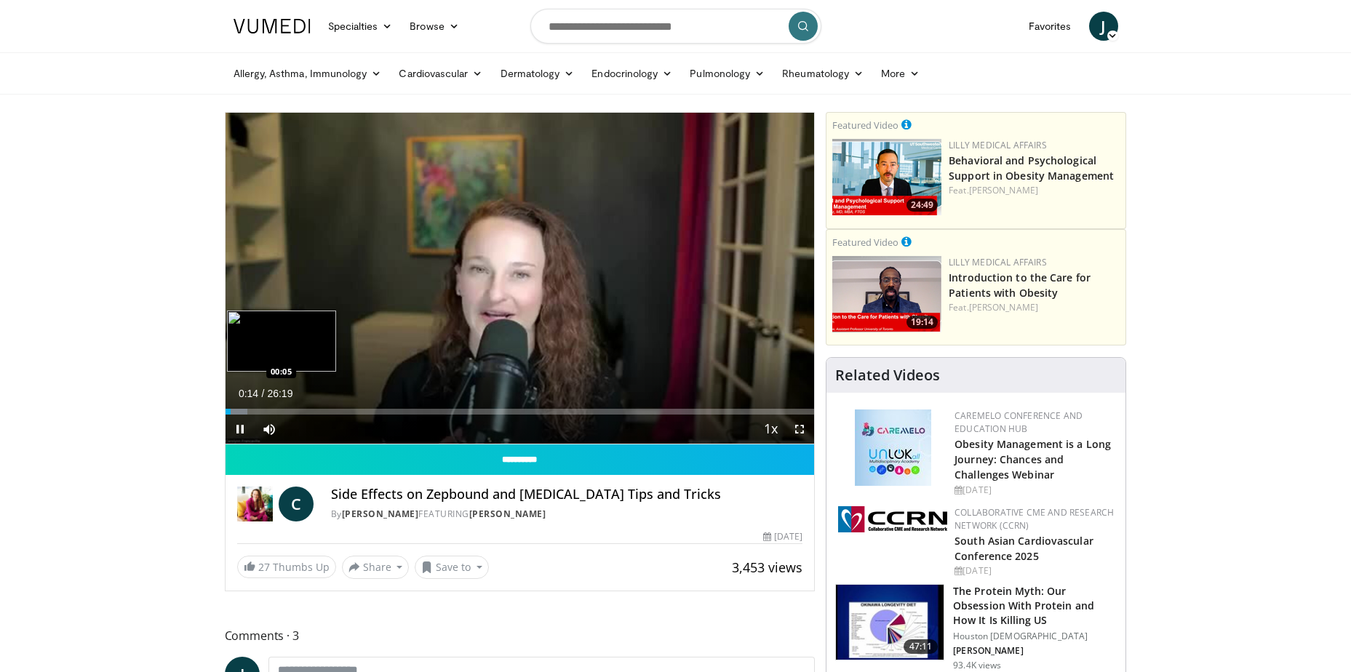 Image resolution: width=1351 pixels, height=672 pixels. Describe the element at coordinates (1034, 519) in the screenshot. I see `a: Collaborative CME and Research Network (CCRN)` at that location.